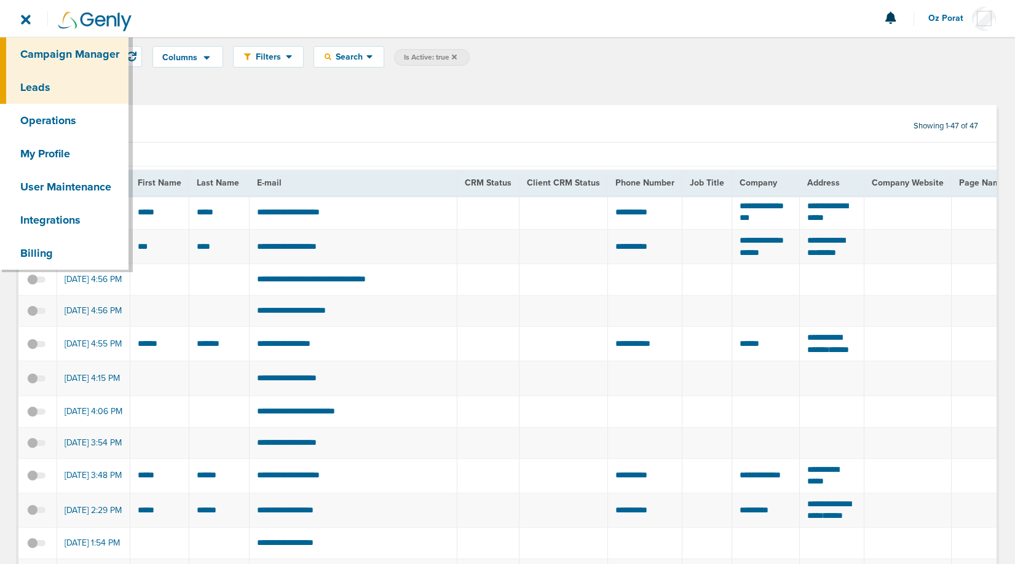  Describe the element at coordinates (908, 183) in the screenshot. I see `th: Company Website` at that location.